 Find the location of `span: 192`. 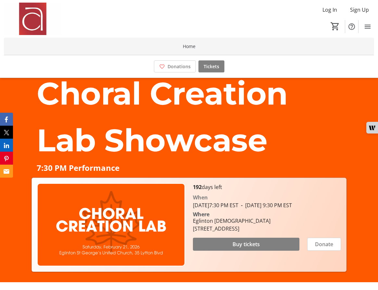

span: 192 is located at coordinates (197, 187).